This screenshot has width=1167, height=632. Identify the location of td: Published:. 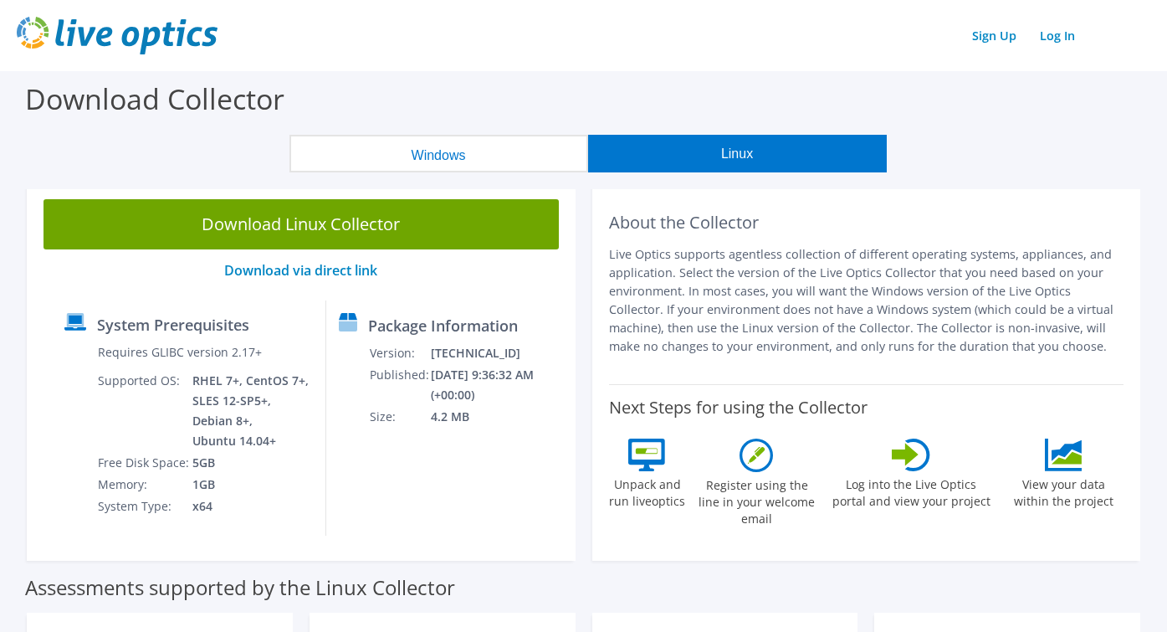
(399, 385).